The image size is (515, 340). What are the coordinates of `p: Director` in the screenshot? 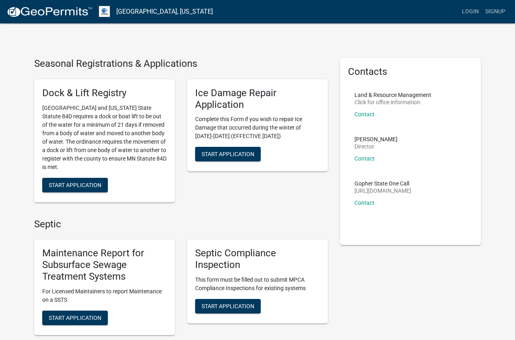 It's located at (376, 146).